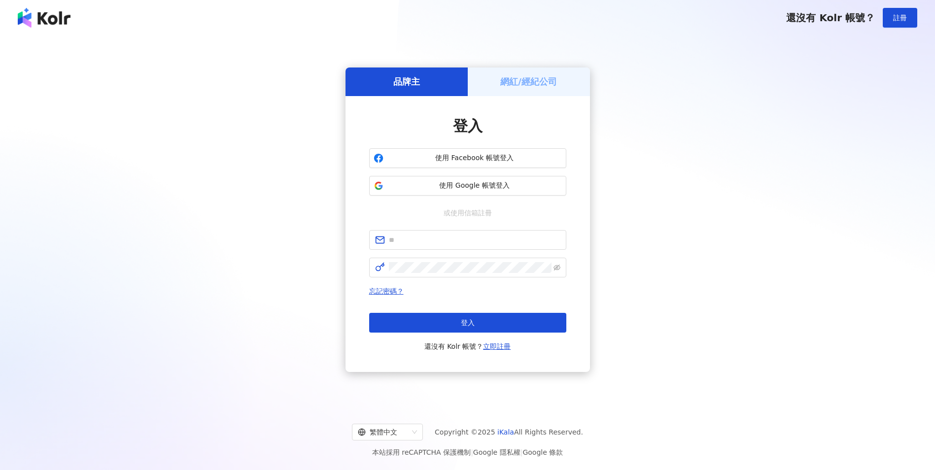  What do you see at coordinates (468, 323) in the screenshot?
I see `button: 登入` at bounding box center [468, 323].